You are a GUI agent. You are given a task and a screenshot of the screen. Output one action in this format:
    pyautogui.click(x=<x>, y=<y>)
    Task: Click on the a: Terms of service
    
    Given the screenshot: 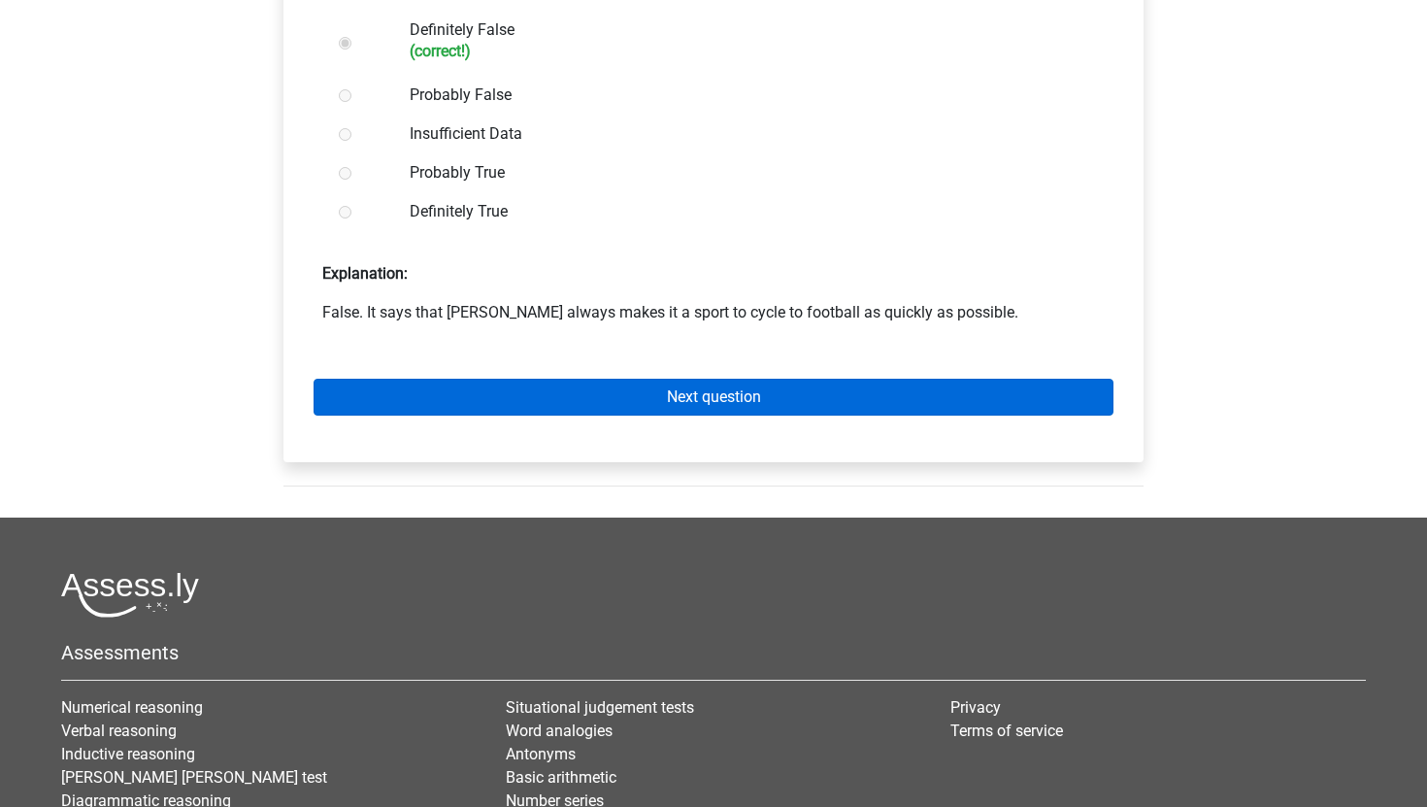 What is the action you would take?
    pyautogui.click(x=1007, y=730)
    